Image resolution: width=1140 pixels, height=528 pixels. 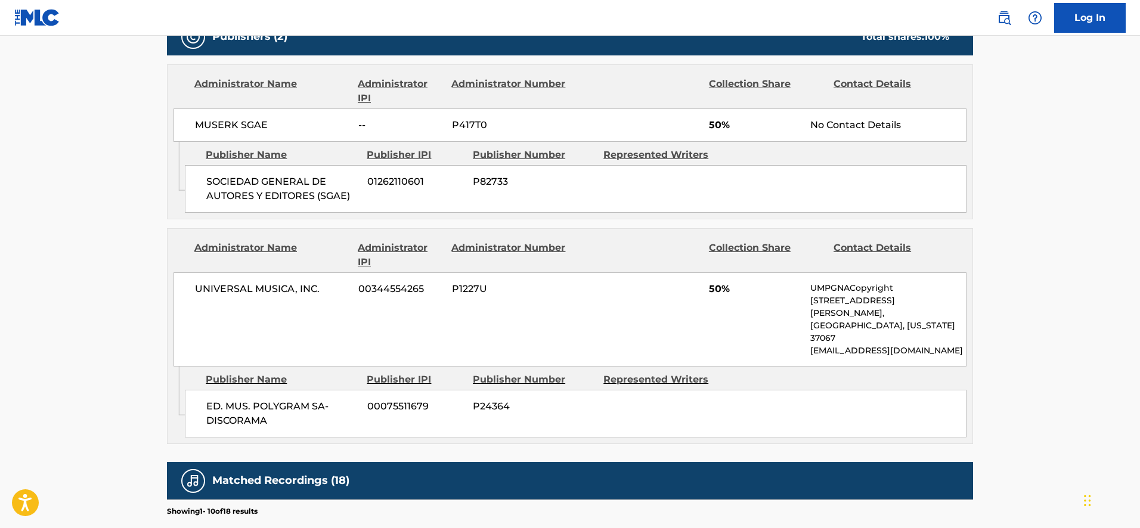 What do you see at coordinates (193, 481) in the screenshot?
I see `img: Matched Recordings` at bounding box center [193, 481].